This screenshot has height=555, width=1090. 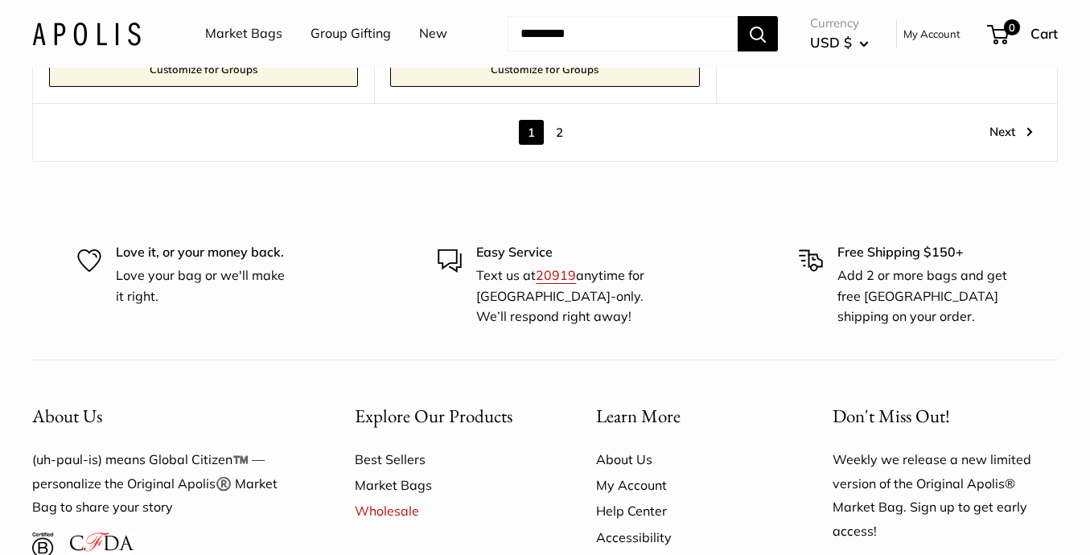 What do you see at coordinates (1012, 27) in the screenshot?
I see `span: 0` at bounding box center [1012, 27].